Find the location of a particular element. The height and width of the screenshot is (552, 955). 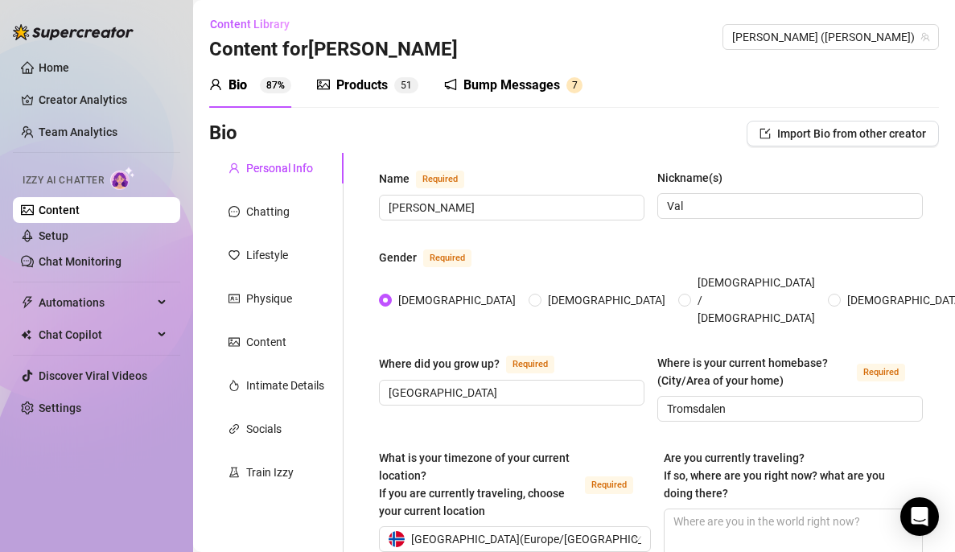

span: Valentina (valentinamyriad) is located at coordinates (830, 37).